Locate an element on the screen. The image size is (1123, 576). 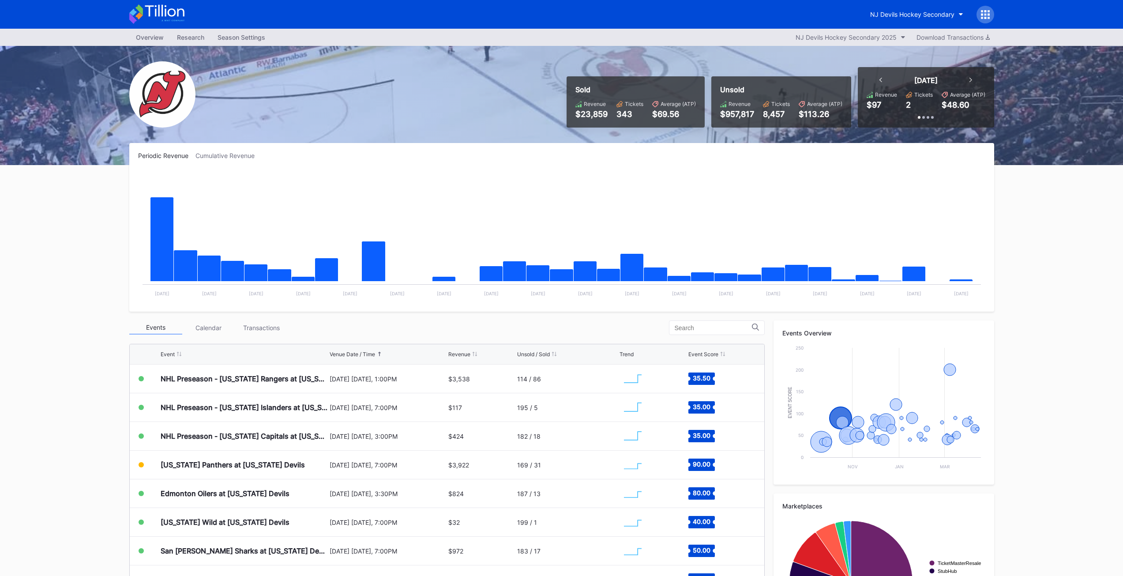
text: 80.00 is located at coordinates (701, 492).